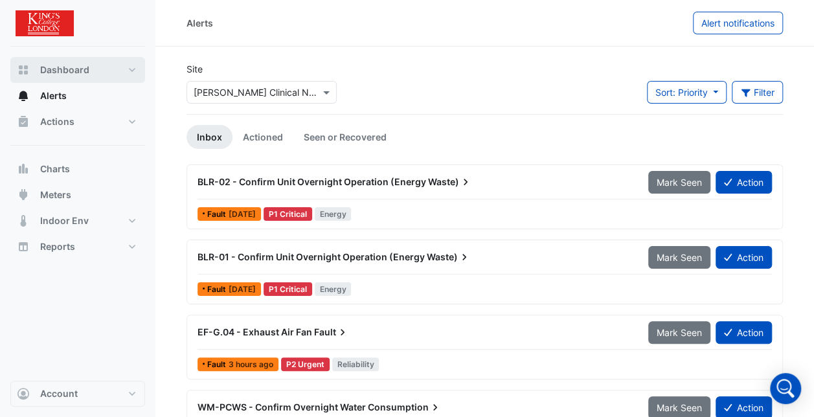 The width and height of the screenshot is (814, 417). Describe the element at coordinates (311, 257) in the screenshot. I see `span: BLR-01 - Confirm Unit Overnight Operation (Energy` at that location.